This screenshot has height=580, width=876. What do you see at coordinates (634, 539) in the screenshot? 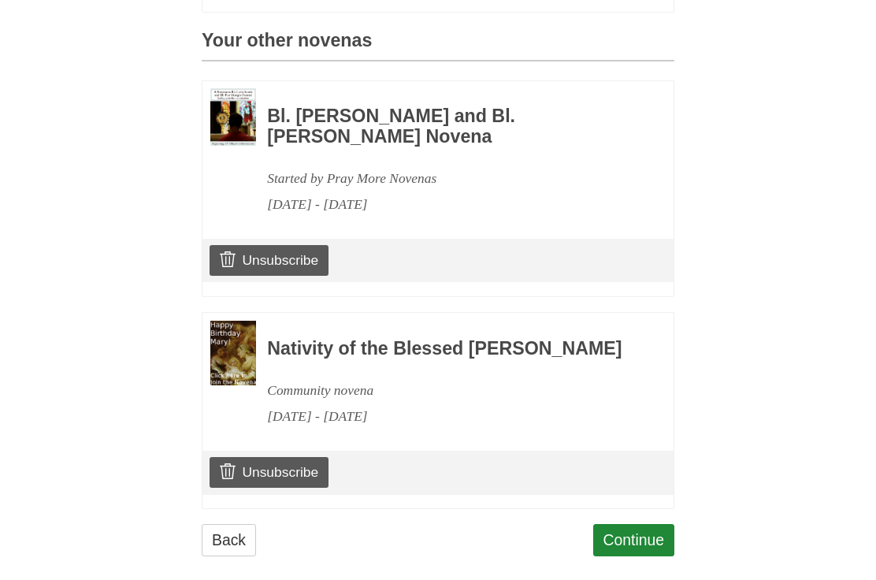
I see `a: Continue` at bounding box center [634, 539].